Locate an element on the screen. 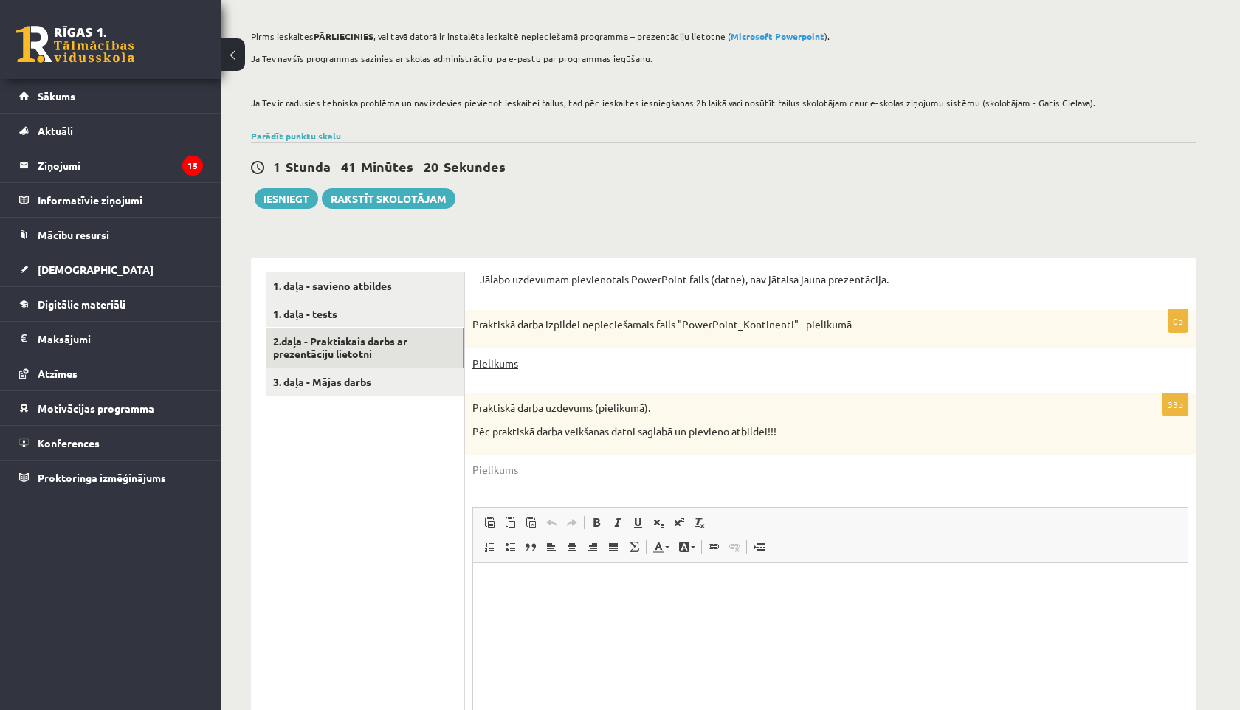  a: Insert/Remove Bulleted List is located at coordinates (510, 547).